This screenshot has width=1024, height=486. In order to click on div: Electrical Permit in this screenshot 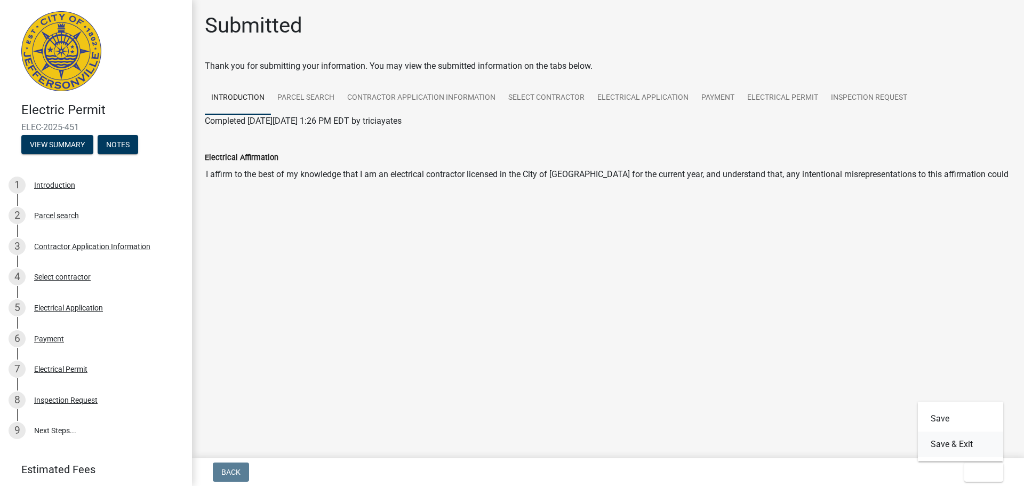, I will do `click(61, 369)`.